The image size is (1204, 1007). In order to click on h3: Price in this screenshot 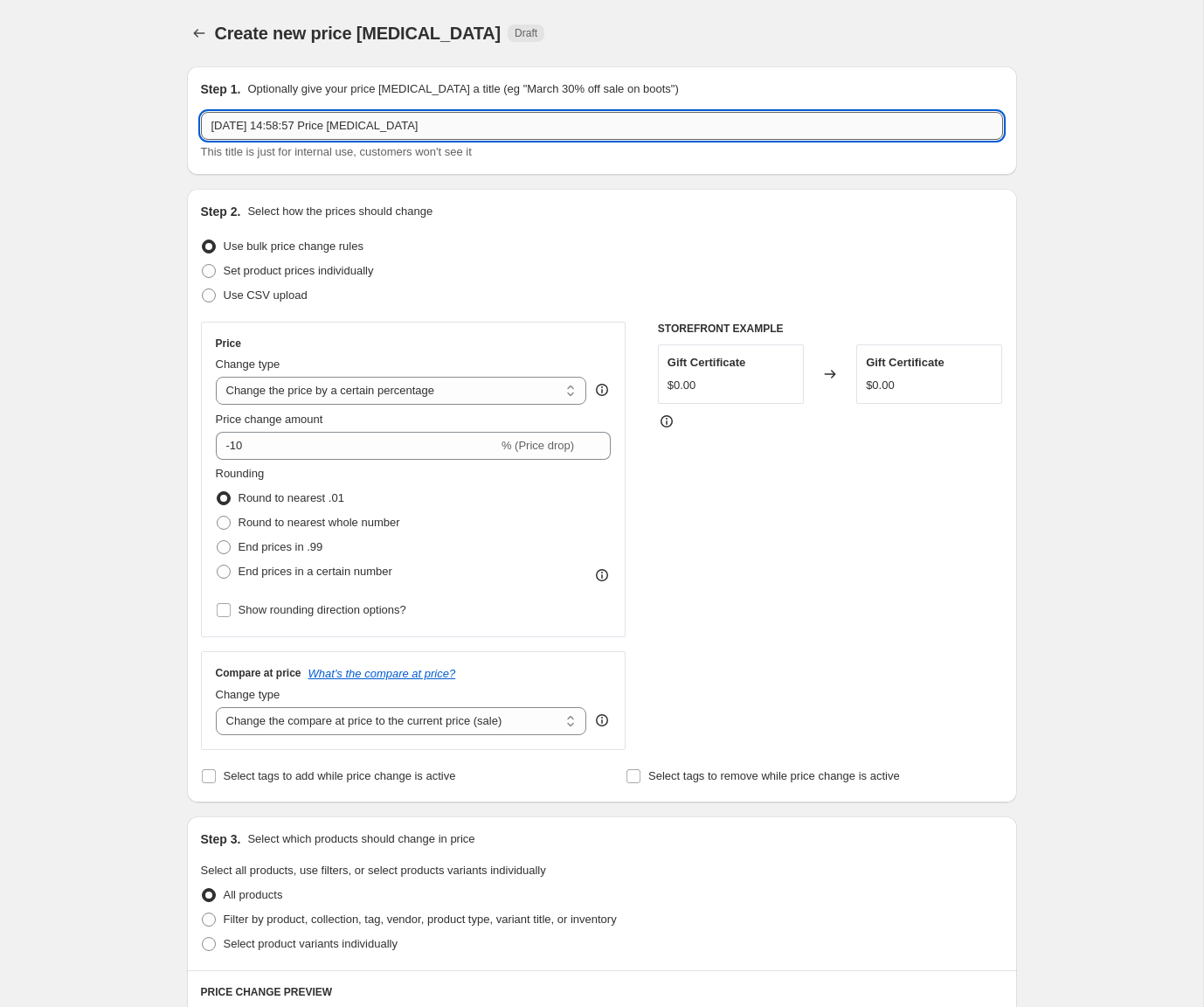, I will do `click(228, 343)`.